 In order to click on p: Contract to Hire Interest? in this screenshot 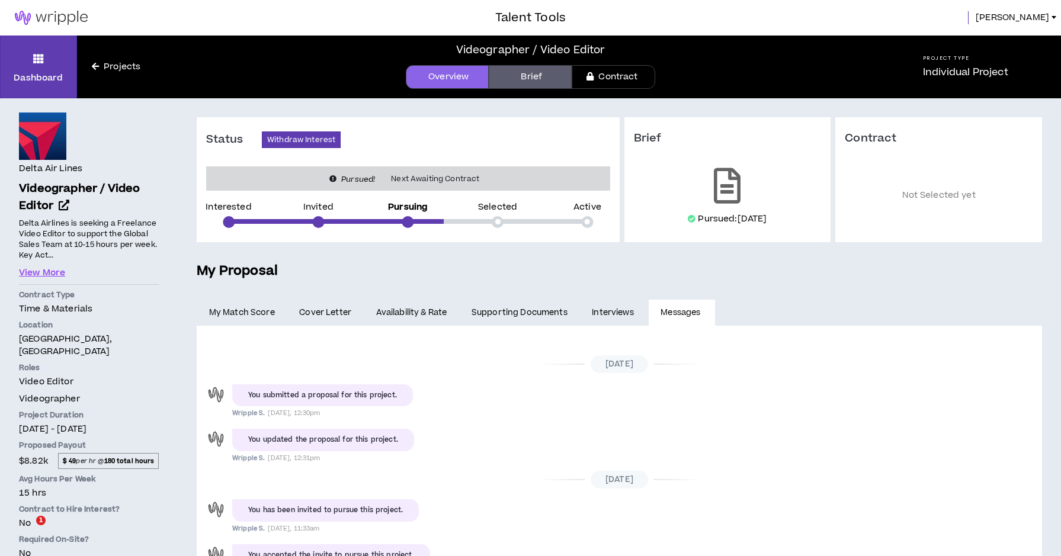, I will do `click(89, 510)`.